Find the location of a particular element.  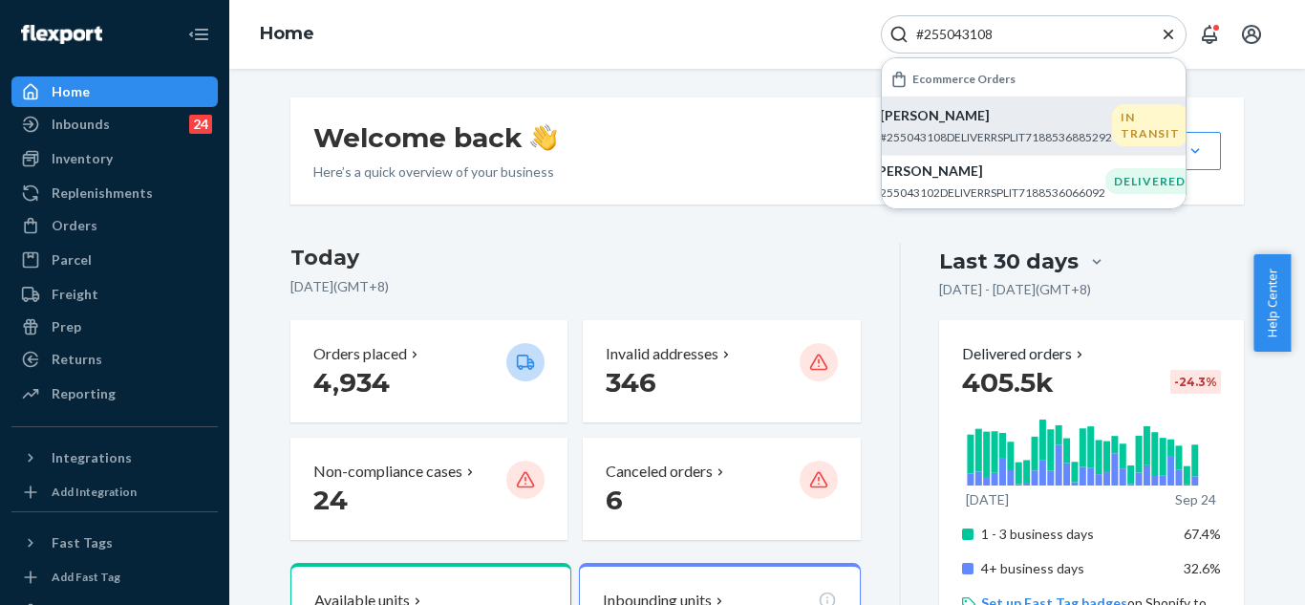

a: Inbounds24 is located at coordinates (115, 124).